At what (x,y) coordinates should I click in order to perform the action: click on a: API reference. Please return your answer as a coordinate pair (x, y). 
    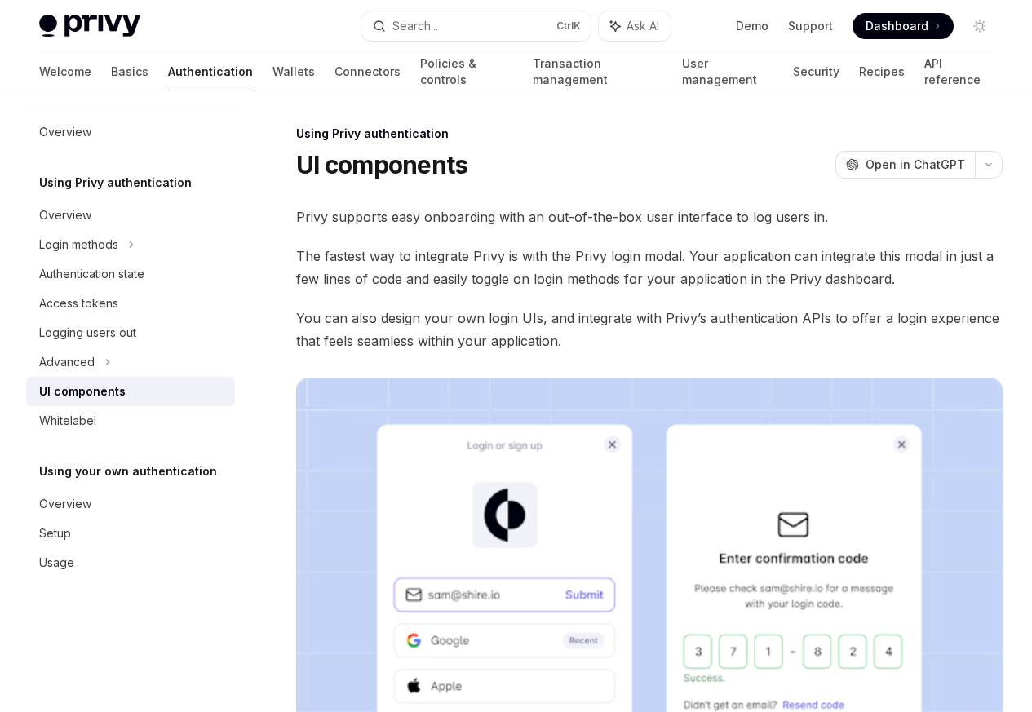
    Looking at the image, I should click on (958, 72).